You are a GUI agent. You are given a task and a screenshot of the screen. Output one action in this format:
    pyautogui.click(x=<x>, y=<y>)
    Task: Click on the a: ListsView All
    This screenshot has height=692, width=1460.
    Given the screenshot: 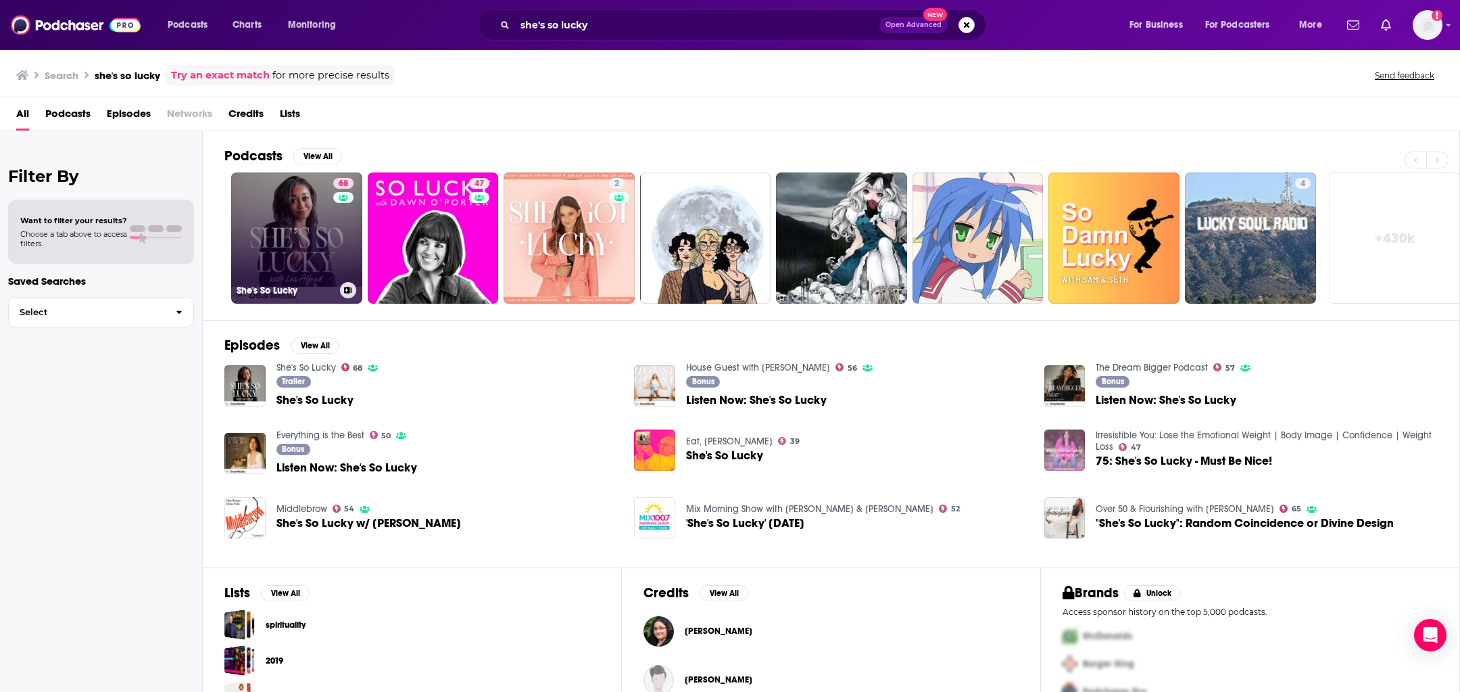 What is the action you would take?
    pyautogui.click(x=267, y=592)
    